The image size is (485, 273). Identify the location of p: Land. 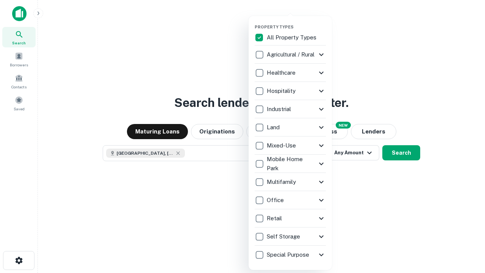
(274, 127).